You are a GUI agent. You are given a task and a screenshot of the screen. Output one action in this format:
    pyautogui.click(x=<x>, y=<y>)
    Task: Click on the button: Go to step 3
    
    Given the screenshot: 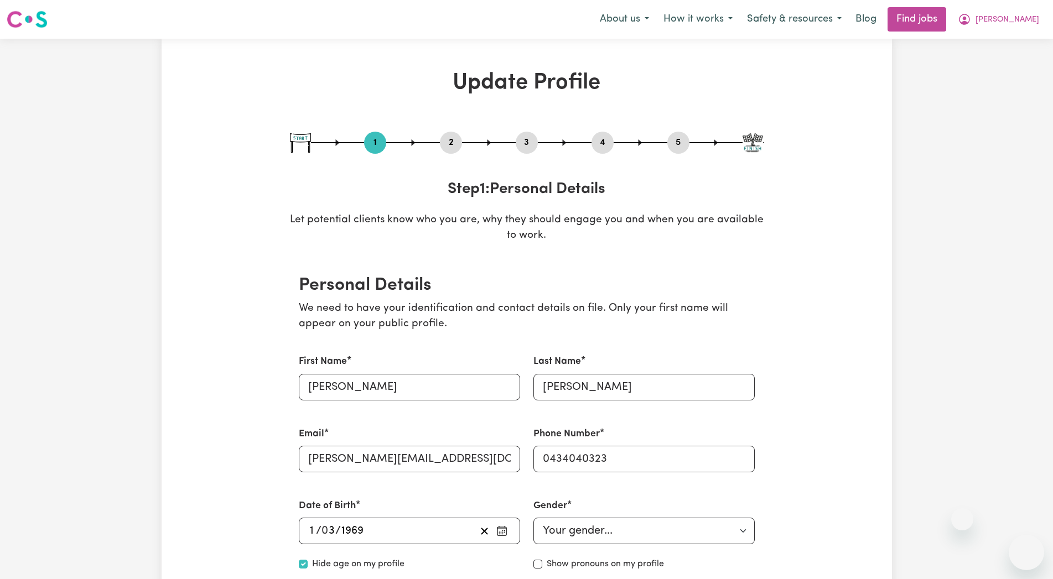 What is the action you would take?
    pyautogui.click(x=527, y=143)
    